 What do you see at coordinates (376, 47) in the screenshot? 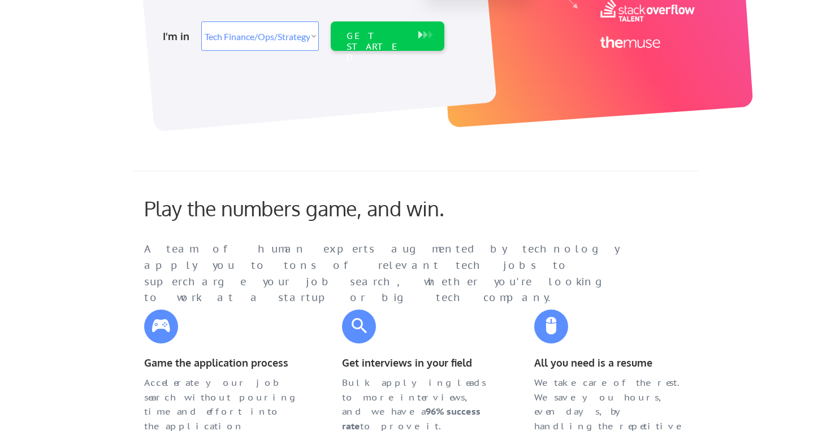
I see `div: GET STARTED` at bounding box center [376, 47].